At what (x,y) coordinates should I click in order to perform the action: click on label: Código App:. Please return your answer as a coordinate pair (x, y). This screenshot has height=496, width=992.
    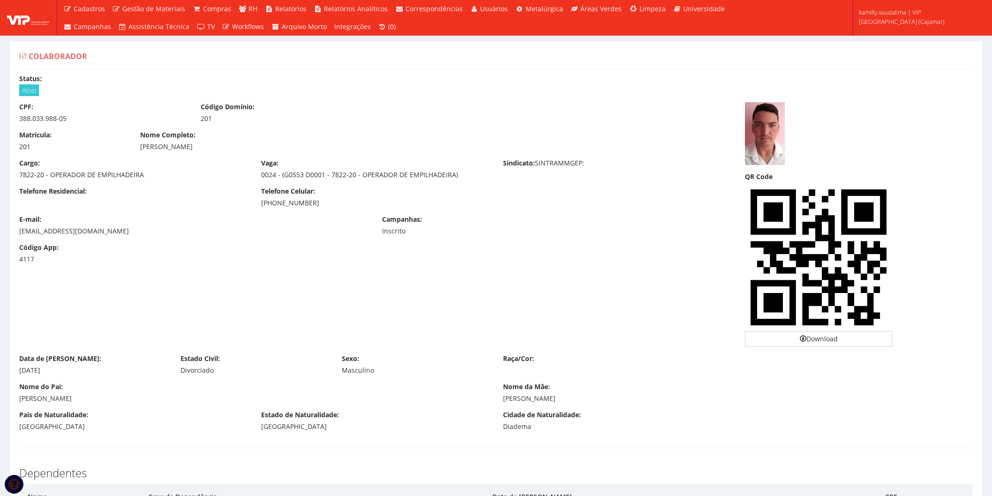
    Looking at the image, I should click on (39, 247).